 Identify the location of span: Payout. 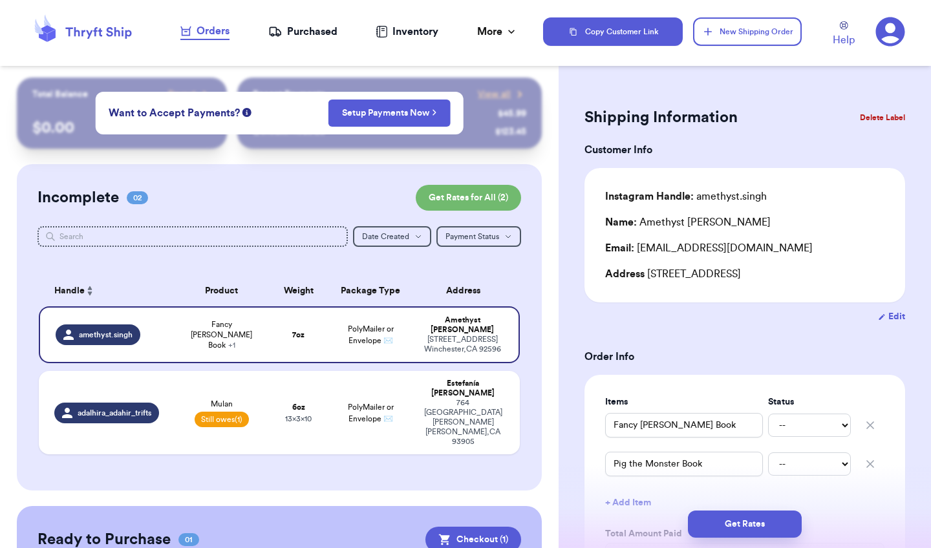
(182, 94).